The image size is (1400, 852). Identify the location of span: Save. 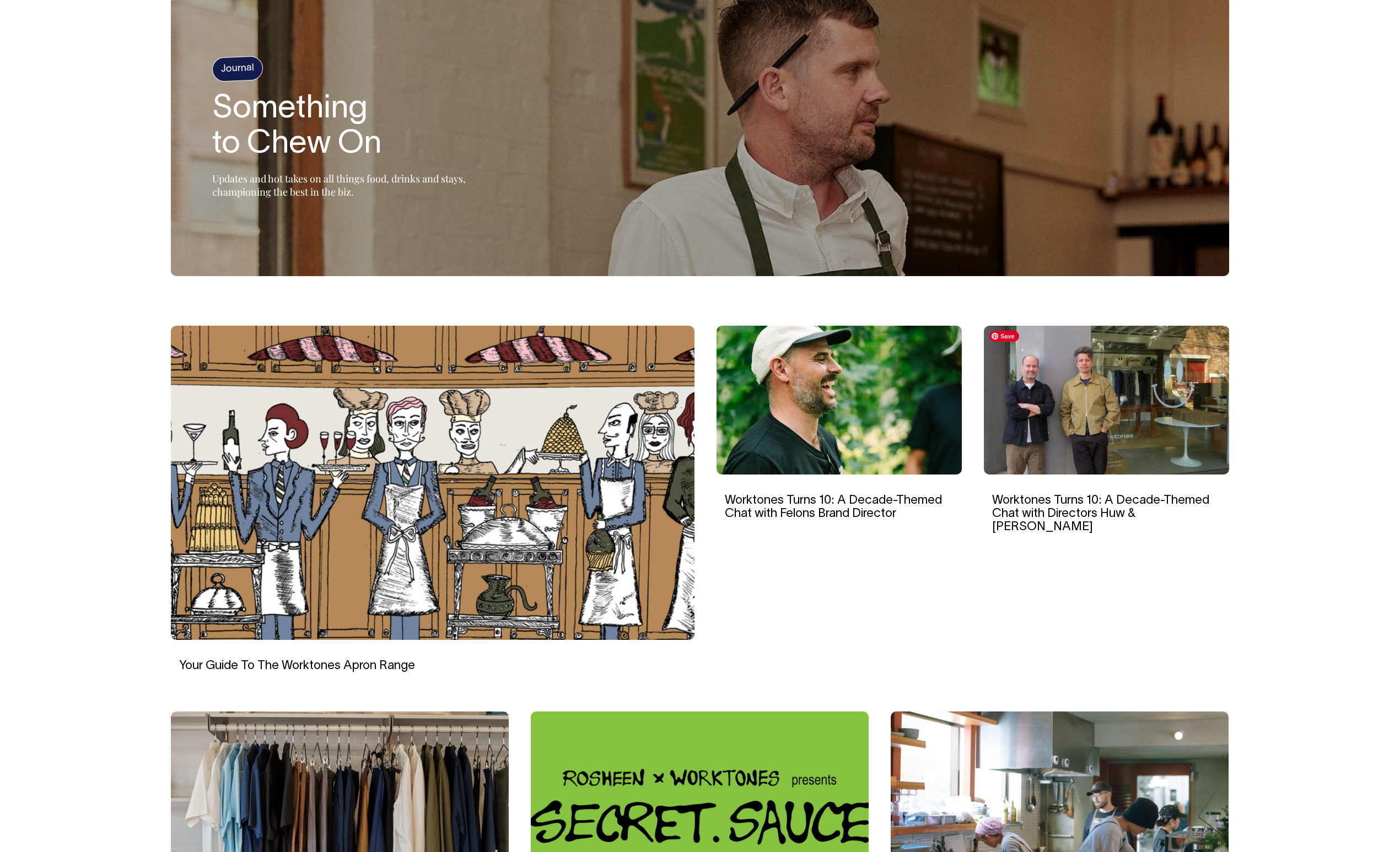
(1005, 336).